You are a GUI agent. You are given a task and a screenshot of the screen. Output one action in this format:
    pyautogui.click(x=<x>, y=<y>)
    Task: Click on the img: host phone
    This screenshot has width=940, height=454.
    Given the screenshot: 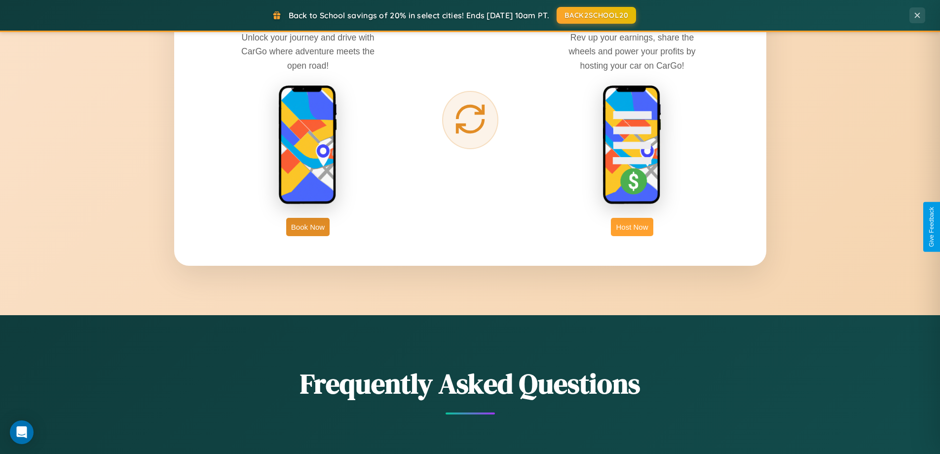 What is the action you would take?
    pyautogui.click(x=632, y=145)
    